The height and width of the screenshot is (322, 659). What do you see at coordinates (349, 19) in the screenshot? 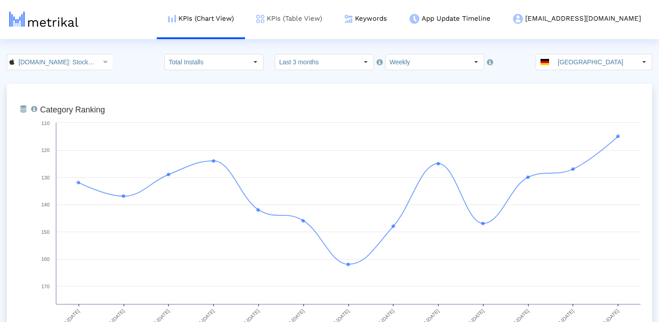
I see `img: keywords.png` at bounding box center [349, 19].